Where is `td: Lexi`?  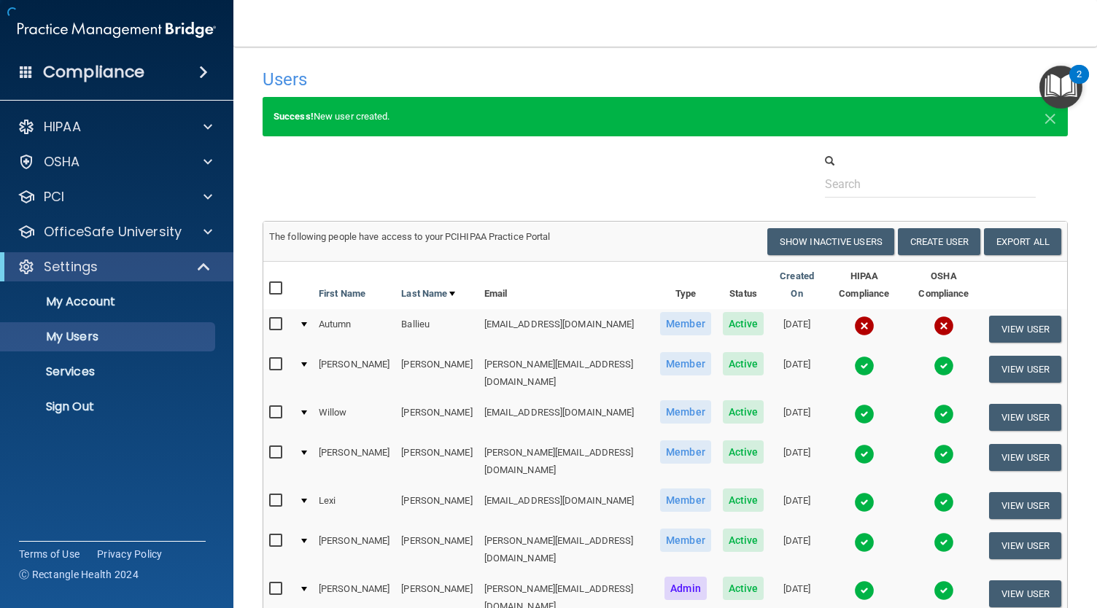
td: Lexi is located at coordinates (354, 505).